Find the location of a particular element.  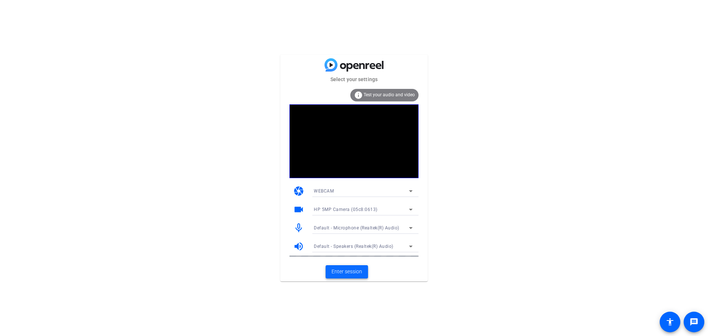

mat-icon: info is located at coordinates (358, 95).